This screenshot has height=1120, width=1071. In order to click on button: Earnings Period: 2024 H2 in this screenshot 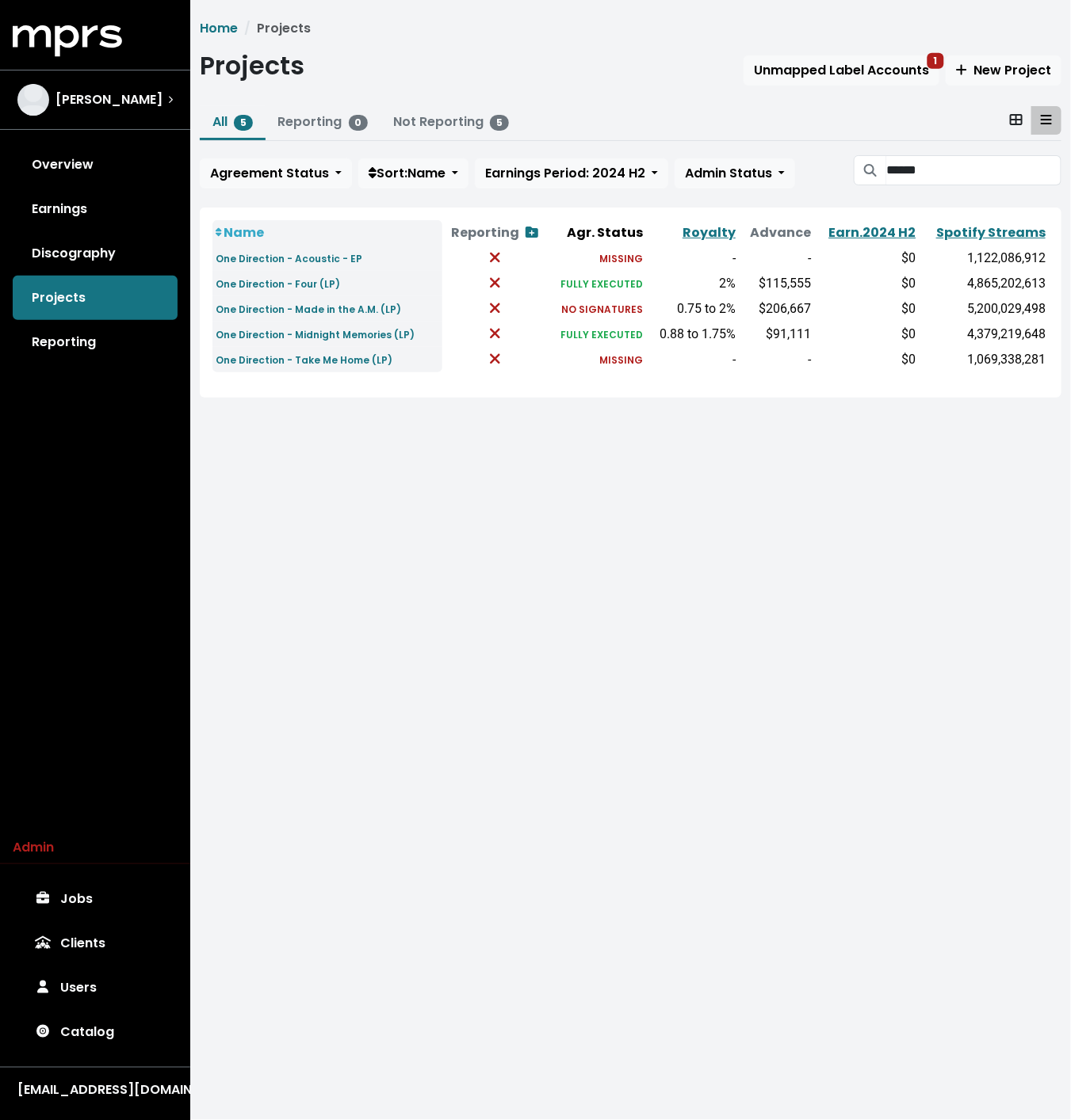, I will do `click(572, 173)`.